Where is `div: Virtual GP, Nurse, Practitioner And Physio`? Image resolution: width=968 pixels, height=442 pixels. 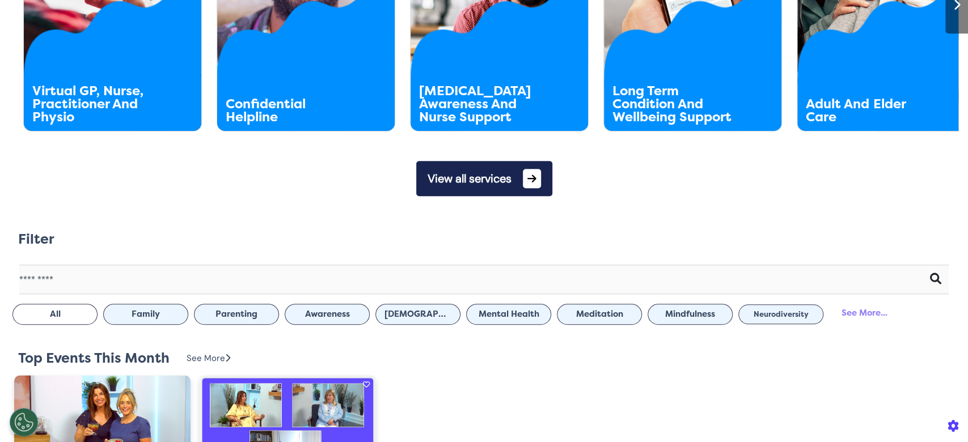
div: Virtual GP, Nurse, Practitioner And Physio is located at coordinates (94, 104).